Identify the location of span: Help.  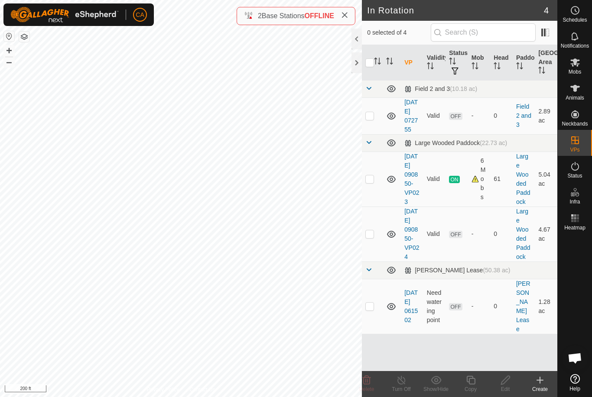
(575, 389).